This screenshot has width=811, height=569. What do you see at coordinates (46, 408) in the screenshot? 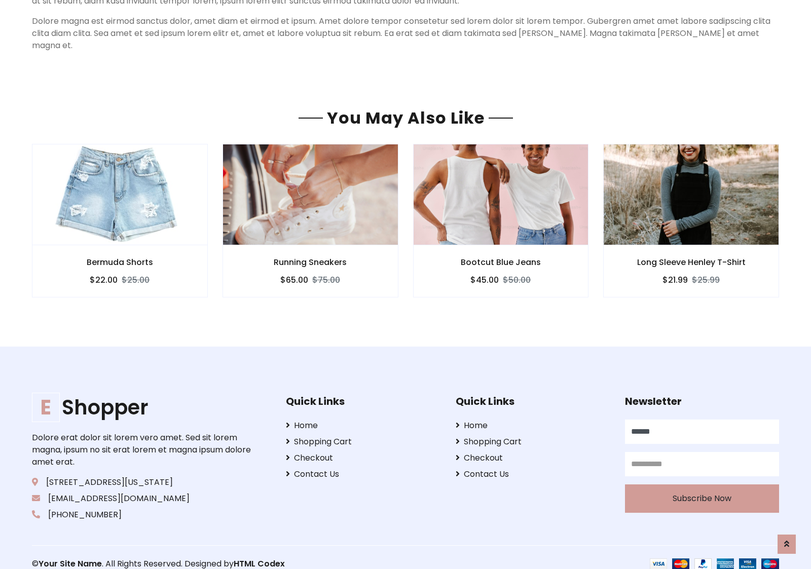
I see `span: E` at bounding box center [46, 408].